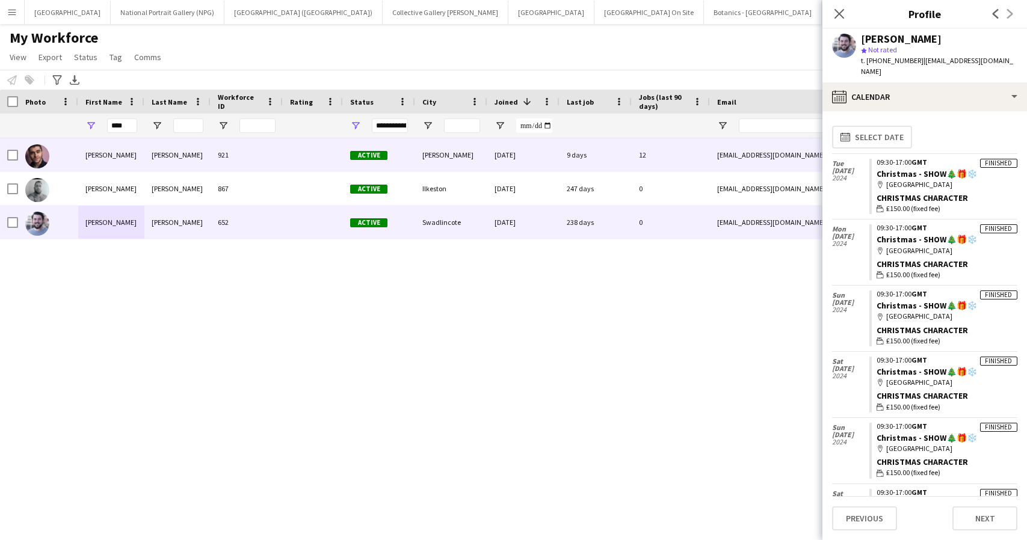 The width and height of the screenshot is (1027, 540). I want to click on a: View, so click(18, 57).